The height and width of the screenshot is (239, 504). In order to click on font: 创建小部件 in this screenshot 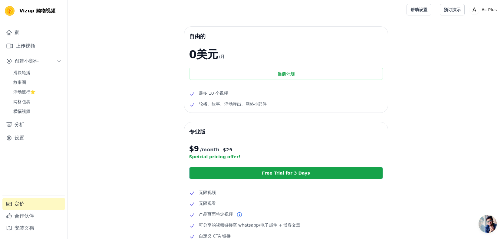, I will do `click(27, 61)`.